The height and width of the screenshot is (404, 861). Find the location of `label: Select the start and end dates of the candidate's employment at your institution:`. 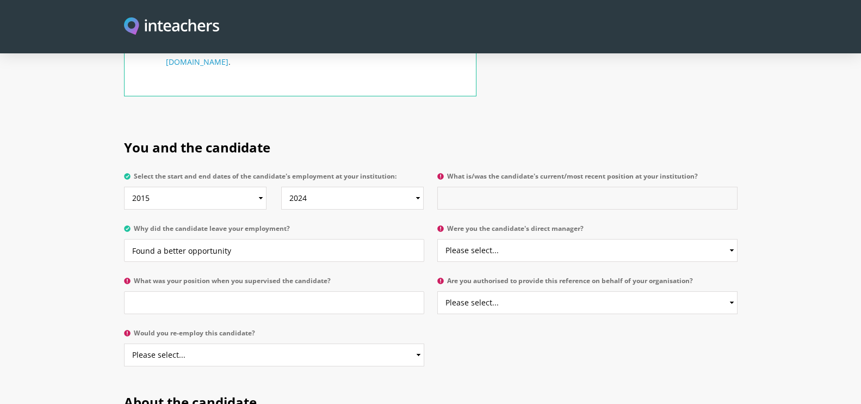

label: Select the start and end dates of the candidate's employment at your institution: is located at coordinates (274, 180).